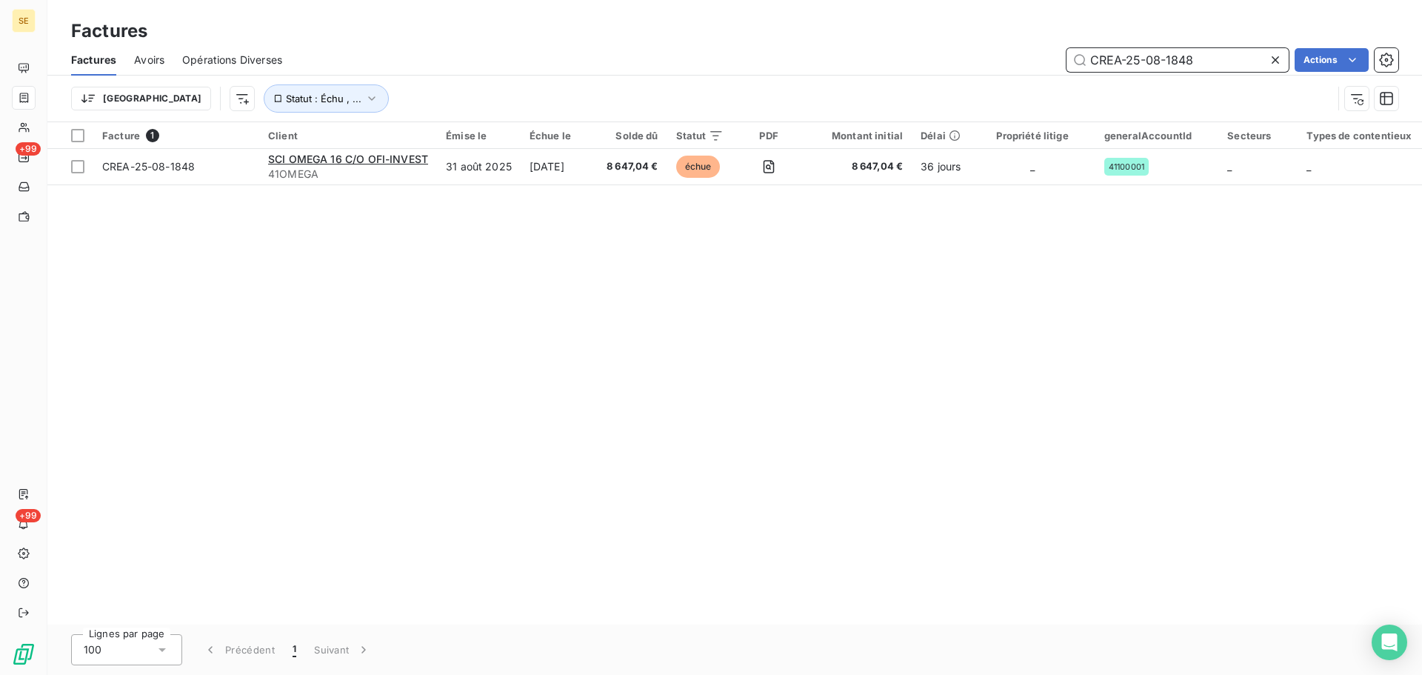 The image size is (1422, 675). What do you see at coordinates (700, 136) in the screenshot?
I see `div: Statut` at bounding box center [700, 136].